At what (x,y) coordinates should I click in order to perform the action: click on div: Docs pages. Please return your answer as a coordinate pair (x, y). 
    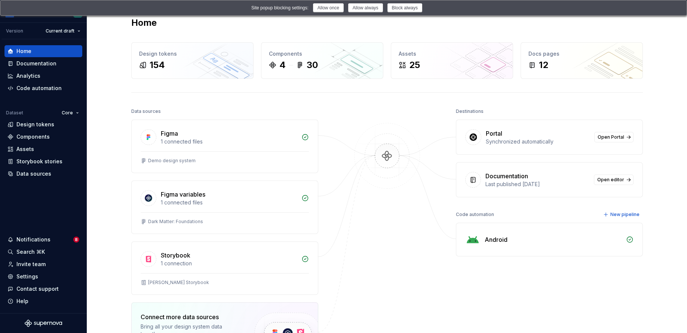
    Looking at the image, I should click on (582, 54).